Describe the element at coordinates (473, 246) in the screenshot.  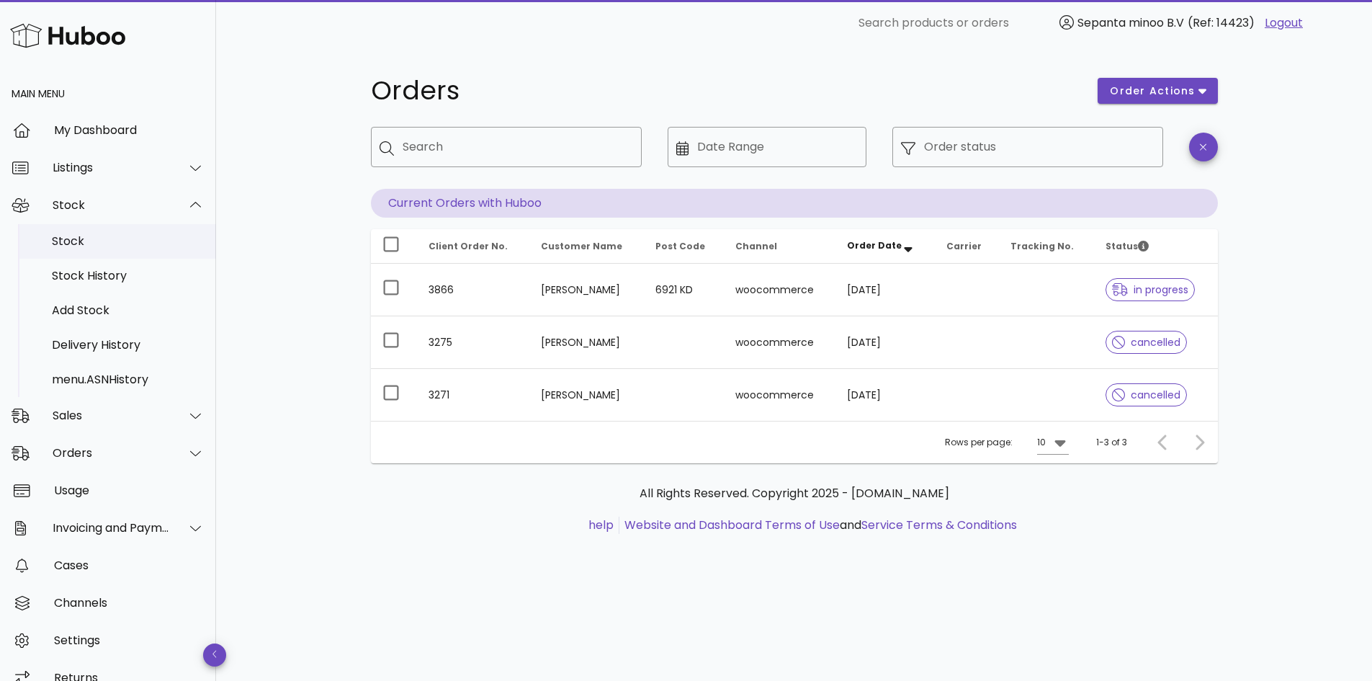
I see `th: Client Order No.` at that location.